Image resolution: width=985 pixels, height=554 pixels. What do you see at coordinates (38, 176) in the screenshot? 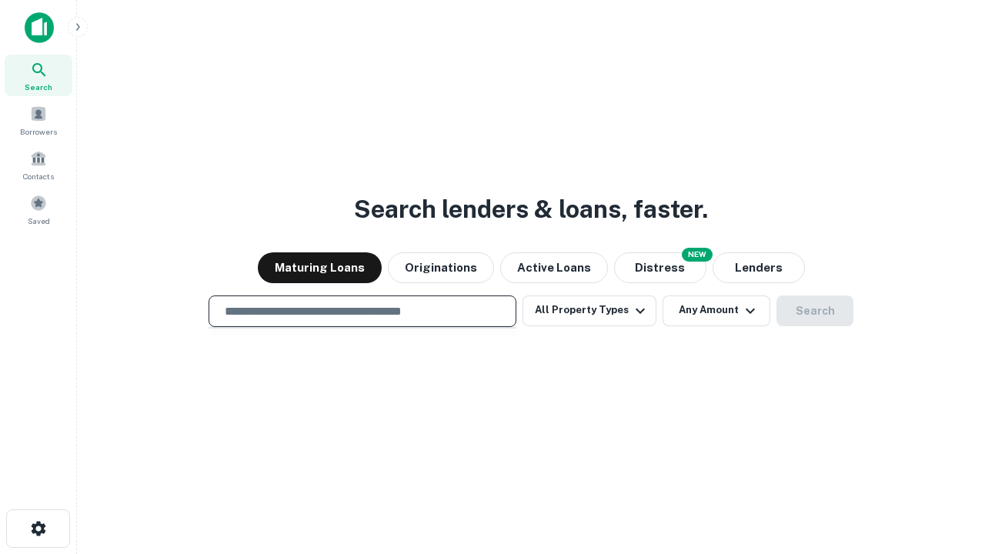
I see `span: Contacts` at bounding box center [38, 176].